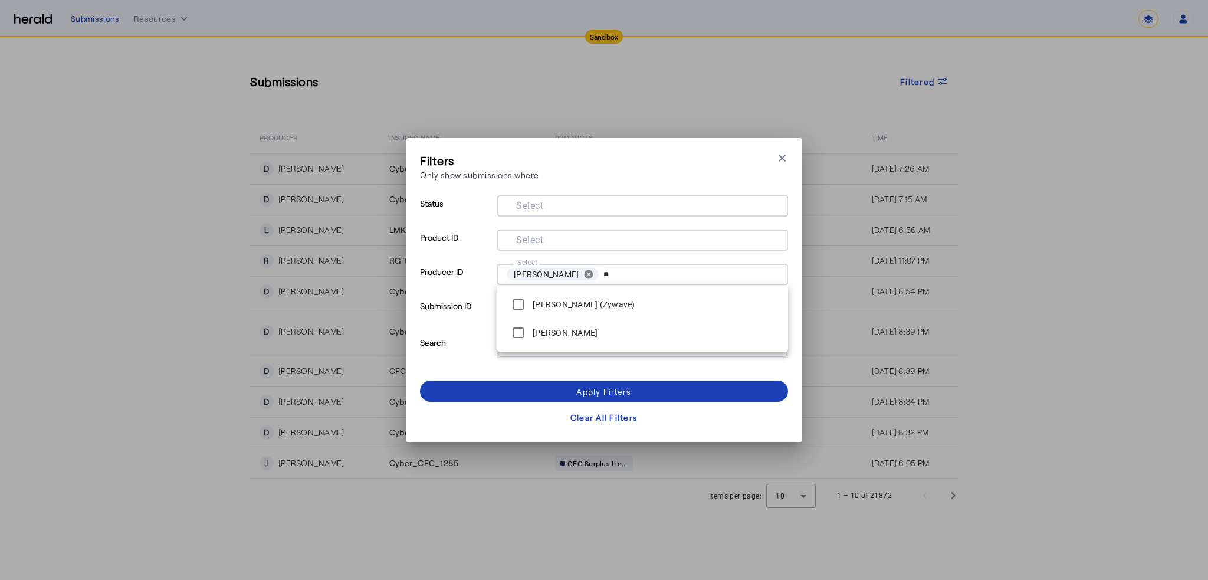 Image resolution: width=1208 pixels, height=580 pixels. I want to click on button: Clear All Filters, so click(604, 417).